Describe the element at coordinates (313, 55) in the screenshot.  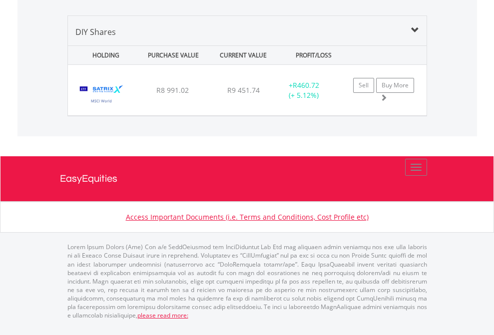
I see `div: PROFIT/LOSS` at that location.